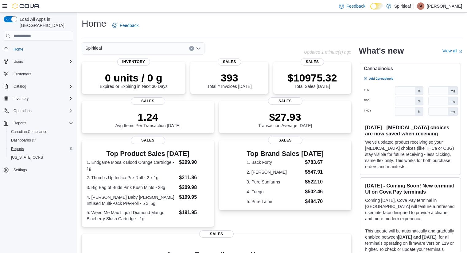 The width and height of the screenshot is (467, 253). What do you see at coordinates (194, 213) in the screenshot?
I see `dd: $191.95` at bounding box center [194, 213].